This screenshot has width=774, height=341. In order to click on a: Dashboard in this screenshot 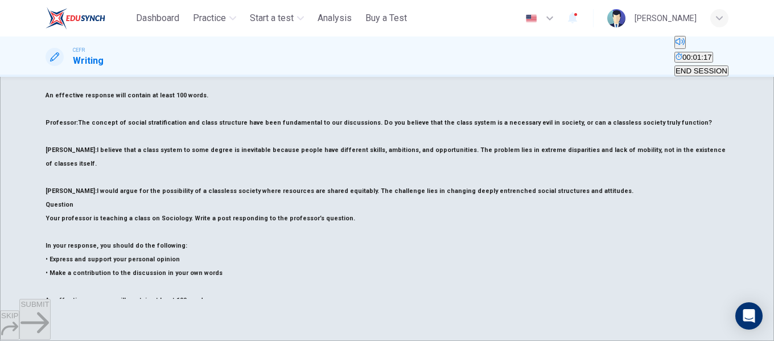, I will do `click(158, 18)`.